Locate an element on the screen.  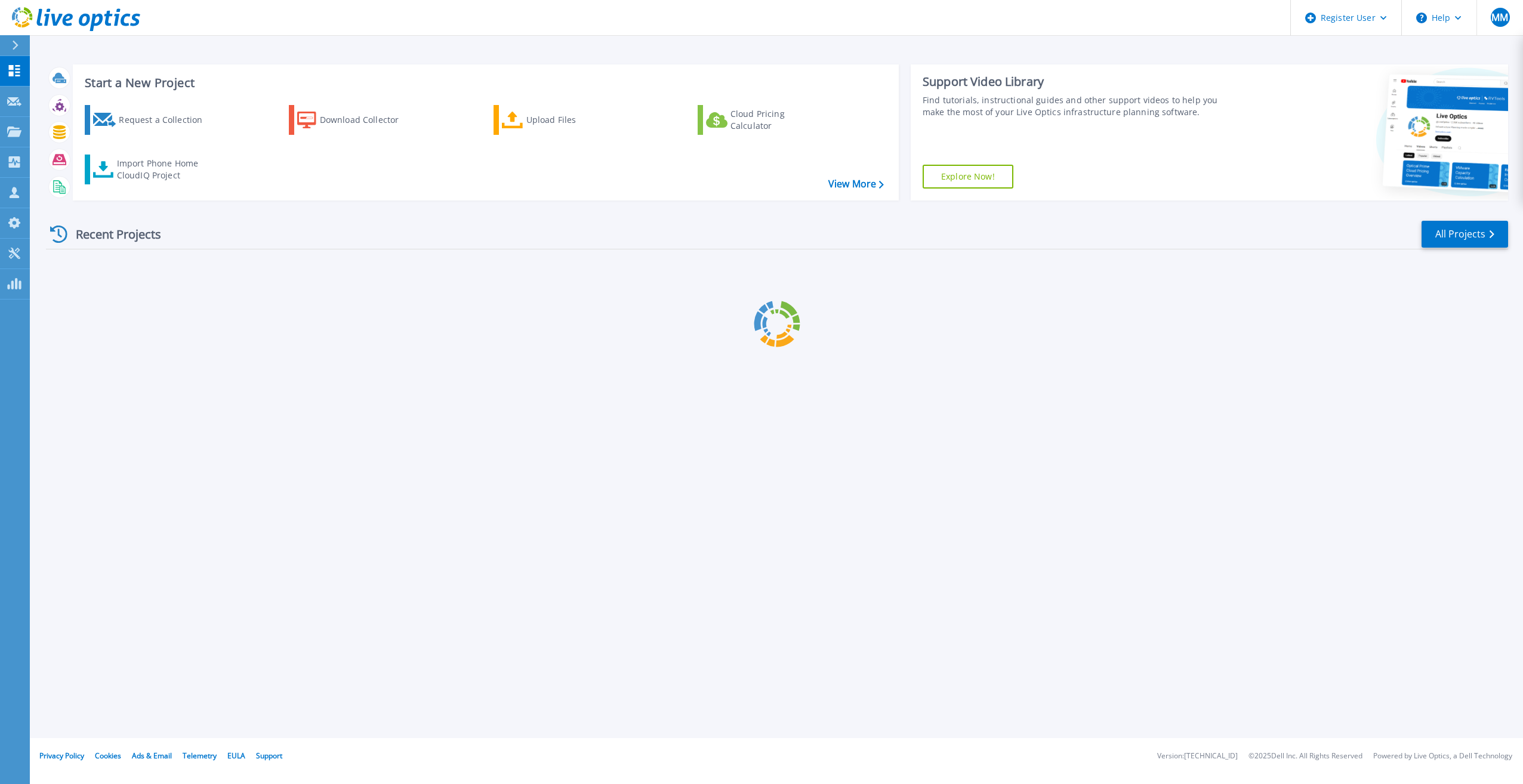
a: View More is located at coordinates (856, 184).